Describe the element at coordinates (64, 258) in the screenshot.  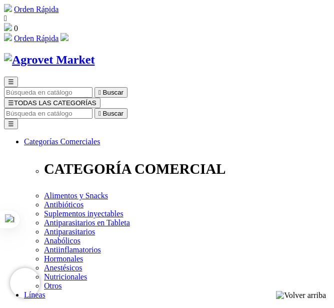
I see `span: Hormonales` at that location.